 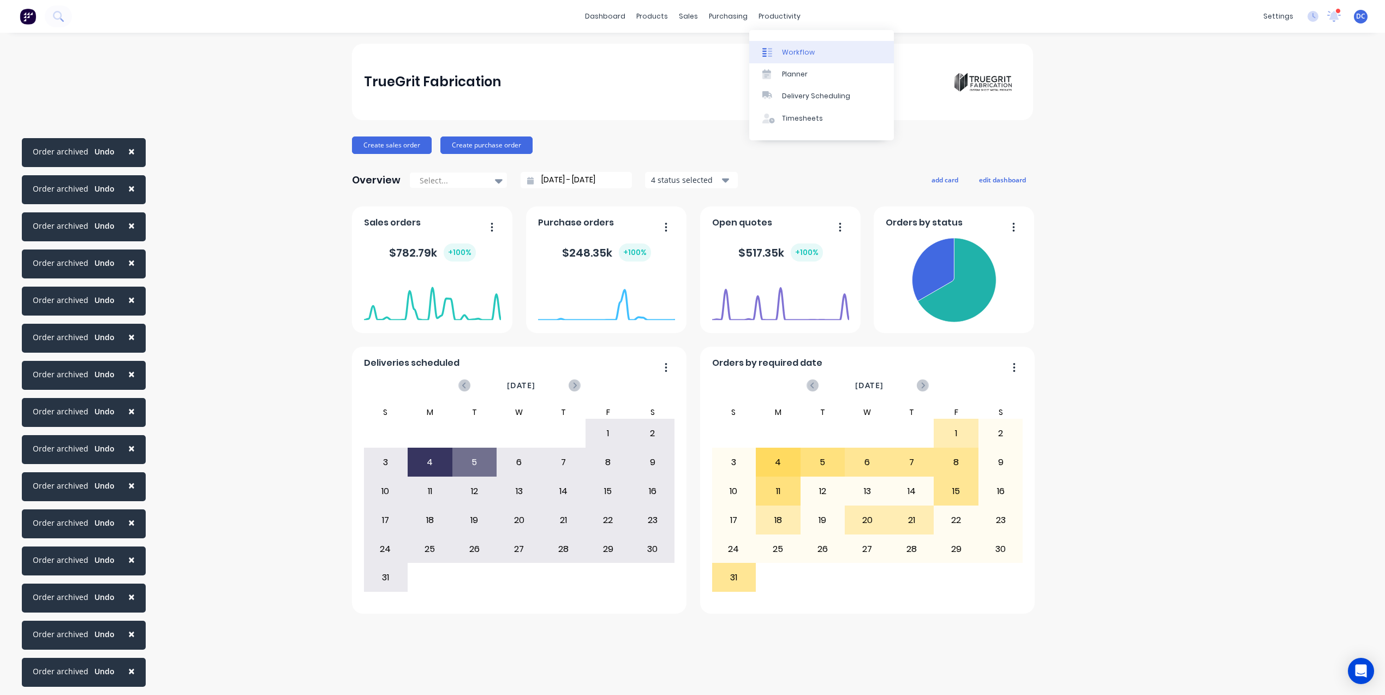 I want to click on span: Orders by status, so click(x=924, y=223).